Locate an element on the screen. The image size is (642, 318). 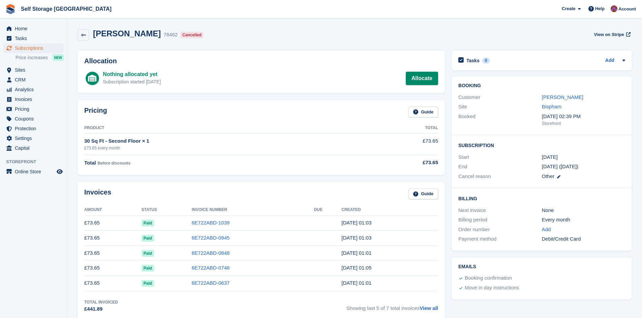
span: Showing last 5 of 7 total invoices is located at coordinates (392, 306).